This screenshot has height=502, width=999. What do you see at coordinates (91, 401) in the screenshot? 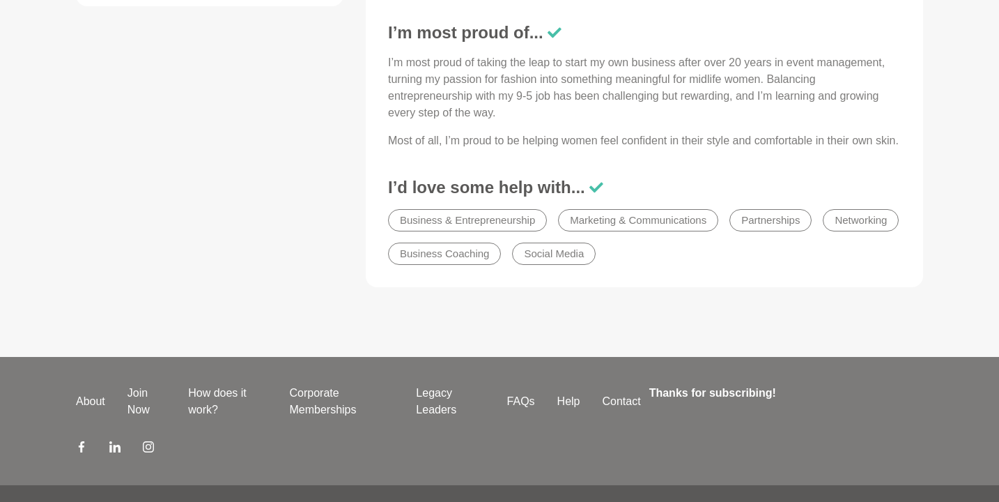
I see `a: About` at bounding box center [91, 401].